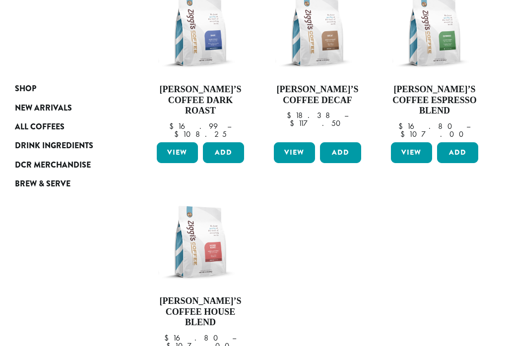 The width and height of the screenshot is (508, 346). What do you see at coordinates (40, 127) in the screenshot?
I see `span: All Coffees` at bounding box center [40, 127].